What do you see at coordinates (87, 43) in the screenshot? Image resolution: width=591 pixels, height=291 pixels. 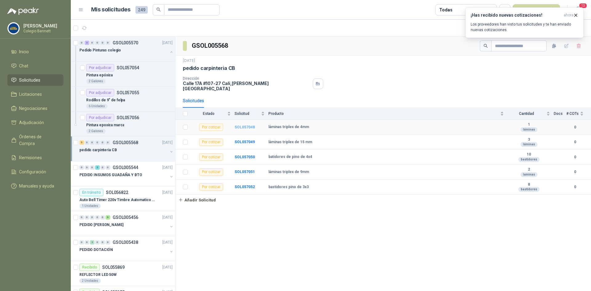 I see `div: 3` at bounding box center [87, 43].